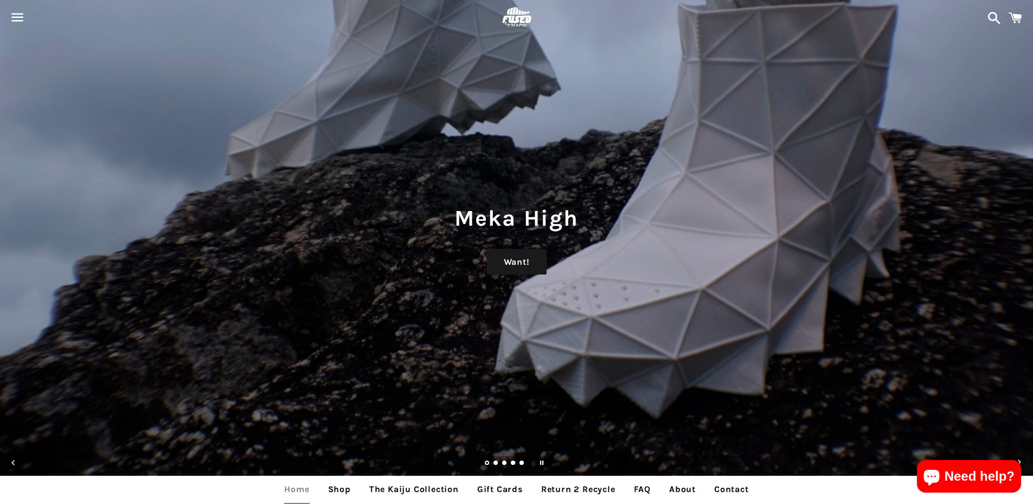 The width and height of the screenshot is (1033, 504). I want to click on a: Return 2 Recycle, so click(578, 489).